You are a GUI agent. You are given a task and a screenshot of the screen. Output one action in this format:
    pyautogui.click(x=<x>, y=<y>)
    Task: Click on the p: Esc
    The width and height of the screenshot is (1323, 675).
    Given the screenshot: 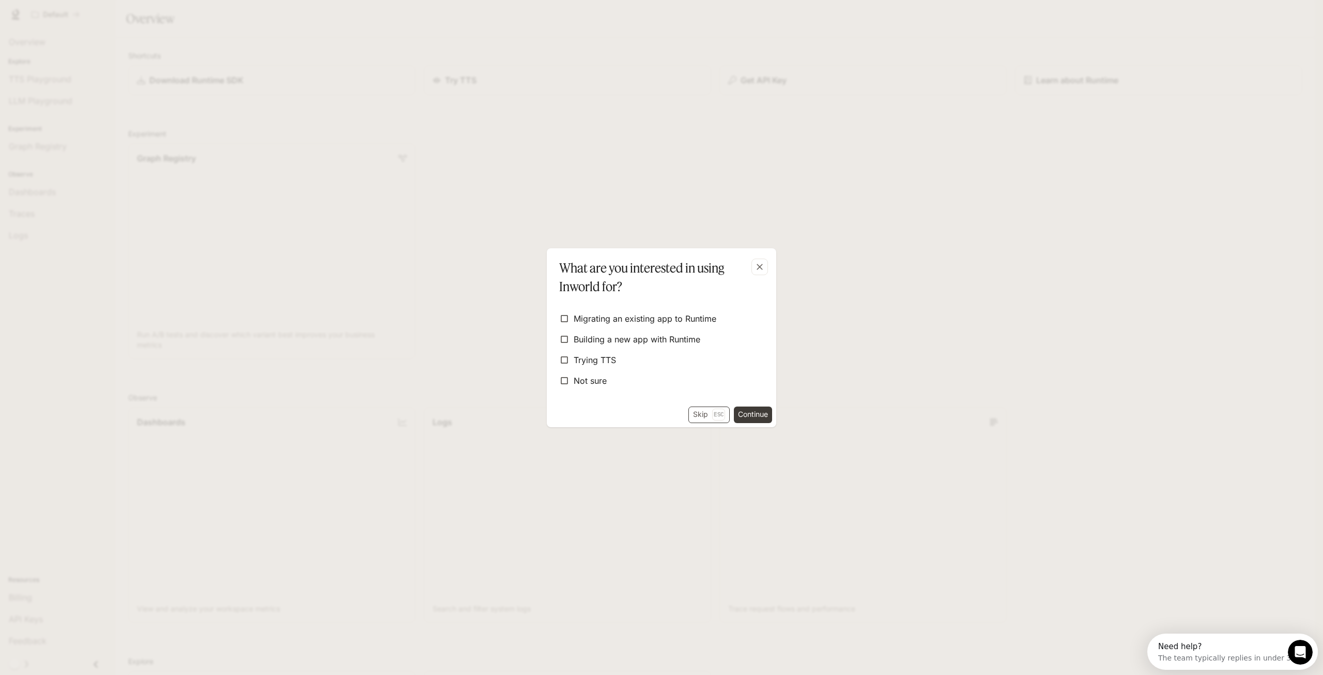 What is the action you would take?
    pyautogui.click(x=718, y=414)
    